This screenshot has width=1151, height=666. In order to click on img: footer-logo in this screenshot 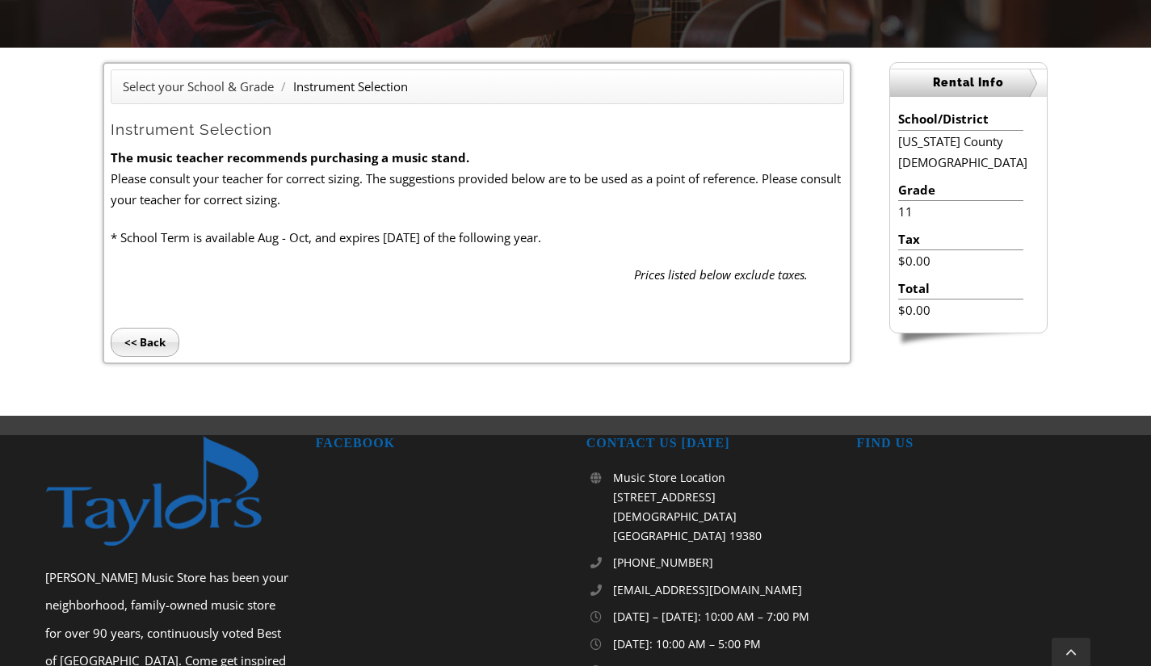, I will do `click(170, 491)`.